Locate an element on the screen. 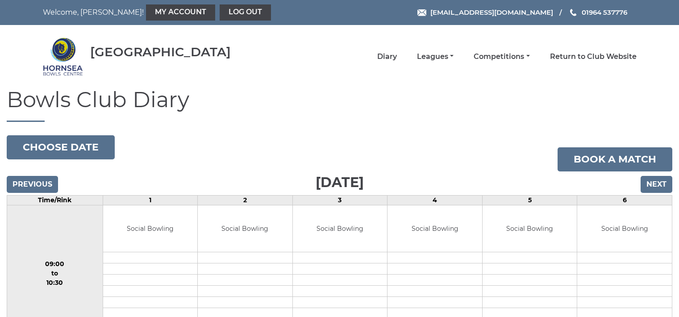  td: Time/Rink is located at coordinates (55, 200).